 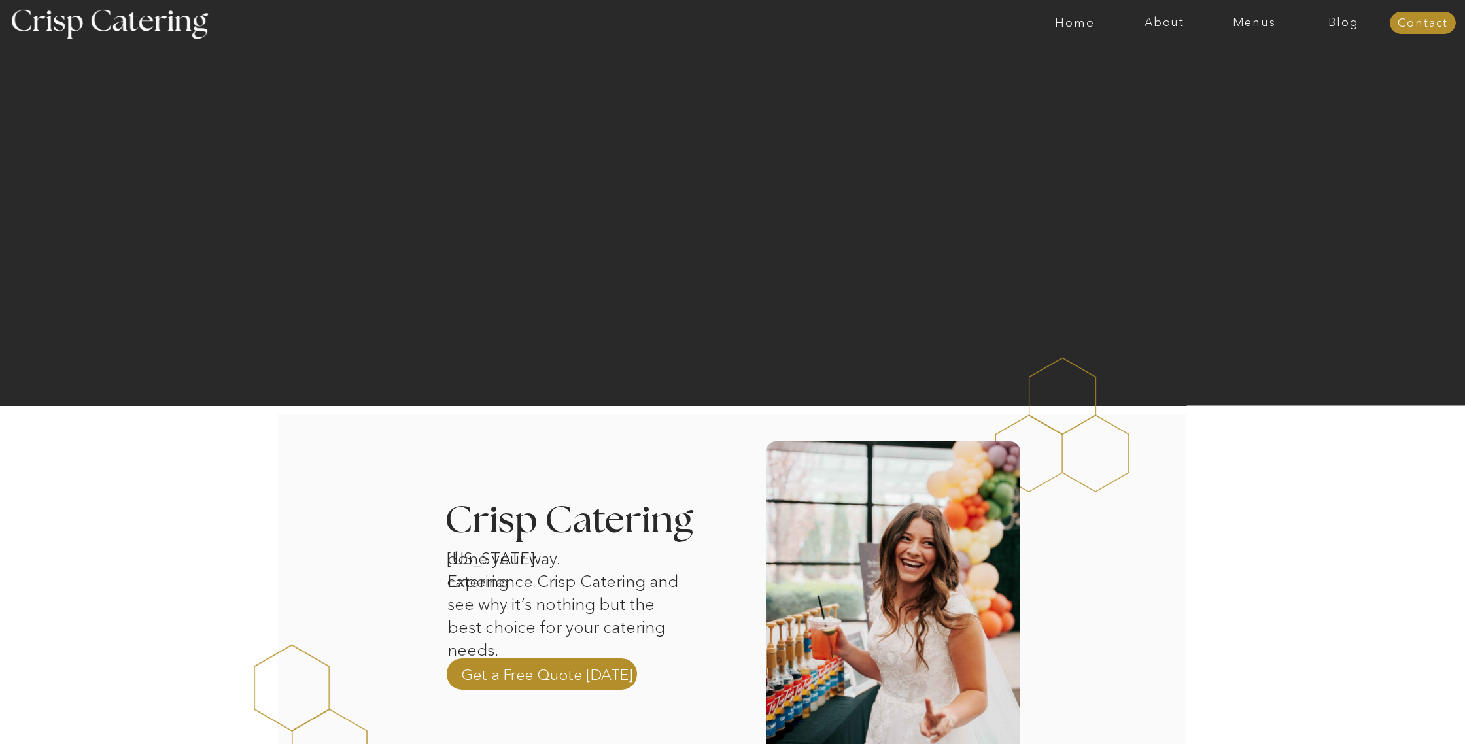 What do you see at coordinates (566, 588) in the screenshot?
I see `p: done your way. Experience Crisp Catering and see why it’s nothing but the best choice for your ca...` at bounding box center [566, 588].